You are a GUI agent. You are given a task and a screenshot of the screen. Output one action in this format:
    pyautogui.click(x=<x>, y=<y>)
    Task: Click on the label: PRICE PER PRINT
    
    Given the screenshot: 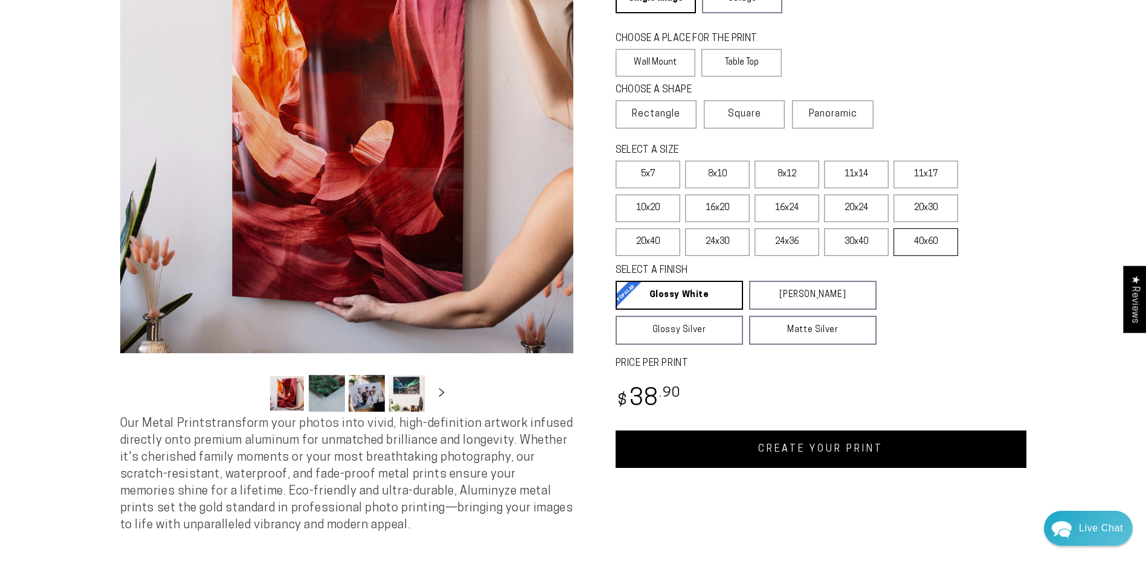 What is the action you would take?
    pyautogui.click(x=821, y=364)
    